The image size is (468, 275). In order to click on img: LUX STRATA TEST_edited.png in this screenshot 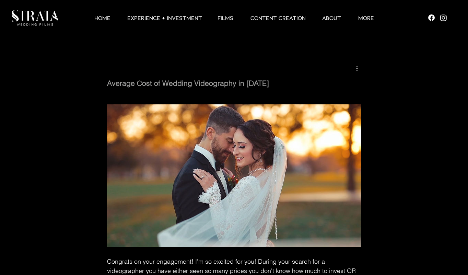, I will do `click(35, 18)`.